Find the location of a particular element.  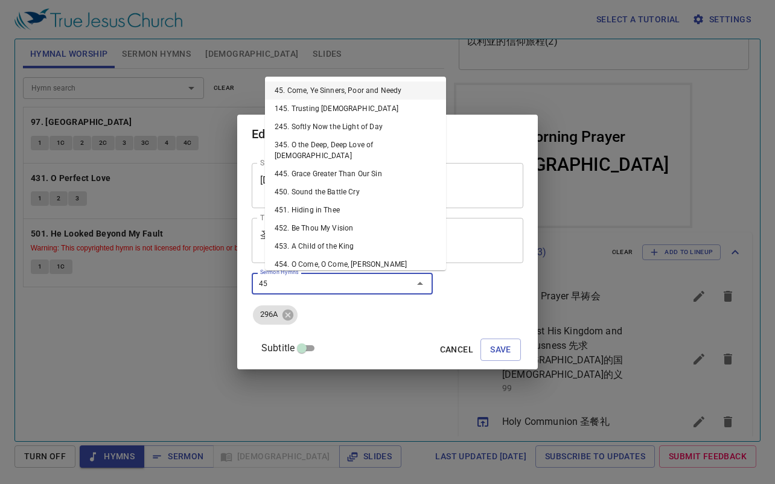

h2: Edit Sermon is located at coordinates (388, 134).